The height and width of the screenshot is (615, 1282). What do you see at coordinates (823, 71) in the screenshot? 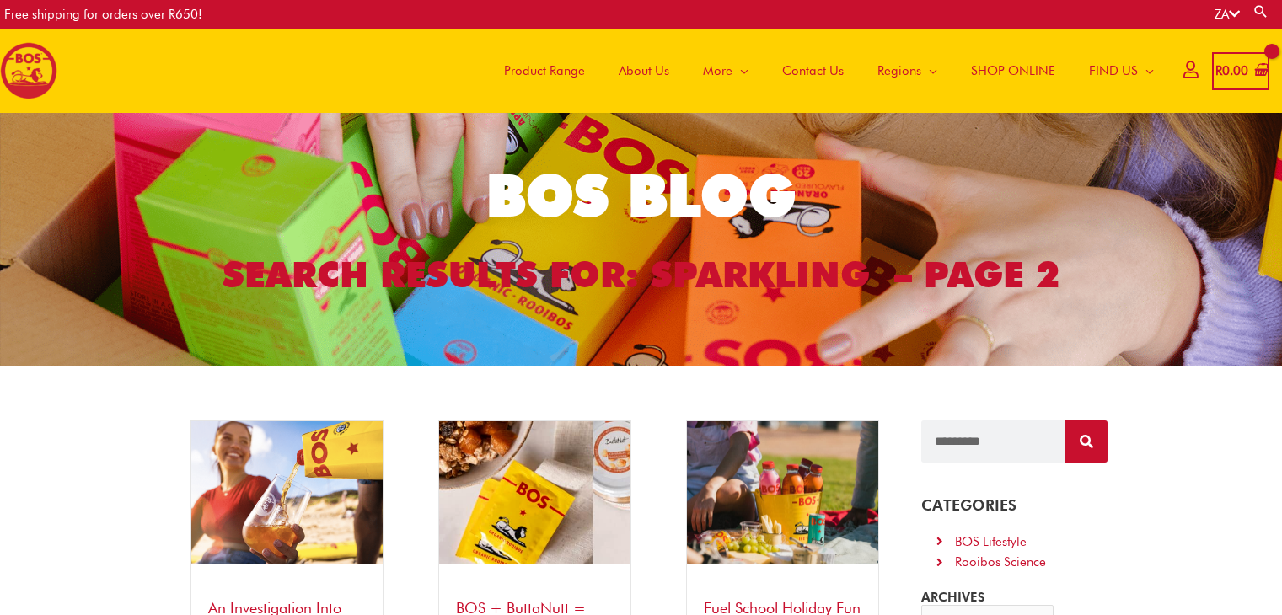
I see `nav: Site Navigation` at bounding box center [823, 71].